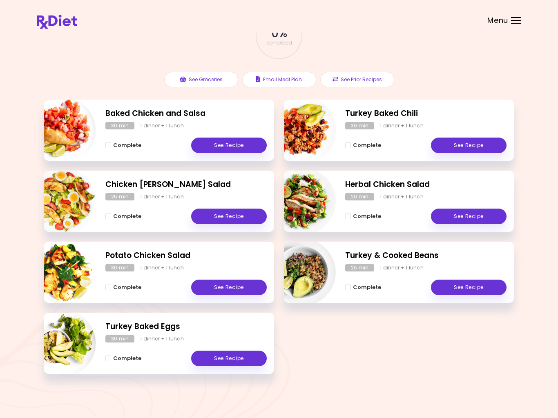  What do you see at coordinates (363, 145) in the screenshot?
I see `button: Complete - Turkey Baked Chili` at bounding box center [363, 145].